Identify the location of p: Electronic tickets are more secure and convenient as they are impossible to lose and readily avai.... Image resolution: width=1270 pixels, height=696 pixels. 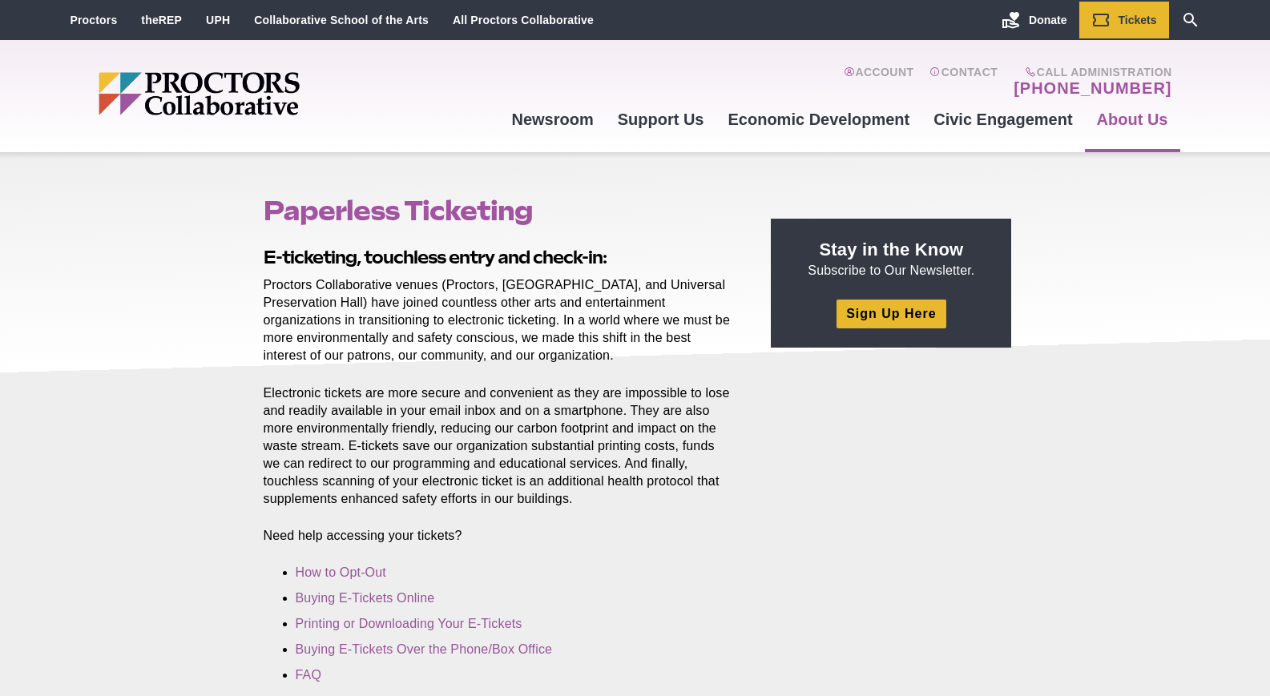
(499, 446).